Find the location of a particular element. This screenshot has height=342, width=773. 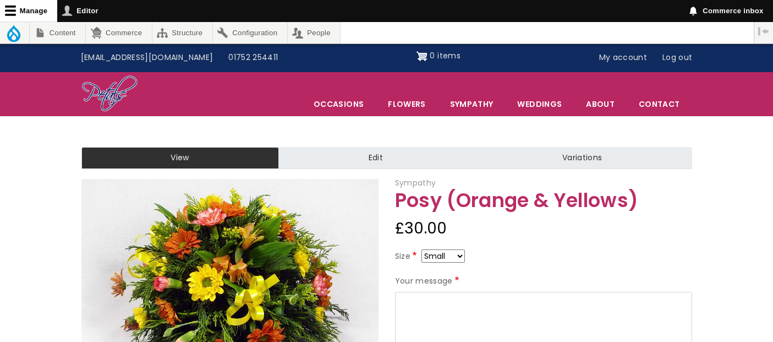

a: Contact is located at coordinates (659, 104).